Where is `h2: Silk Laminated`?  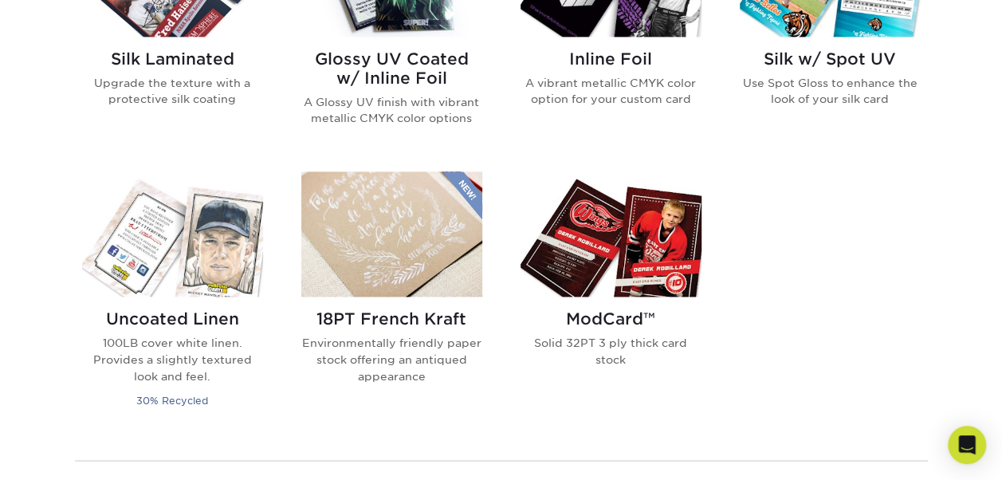 h2: Silk Laminated is located at coordinates (172, 59).